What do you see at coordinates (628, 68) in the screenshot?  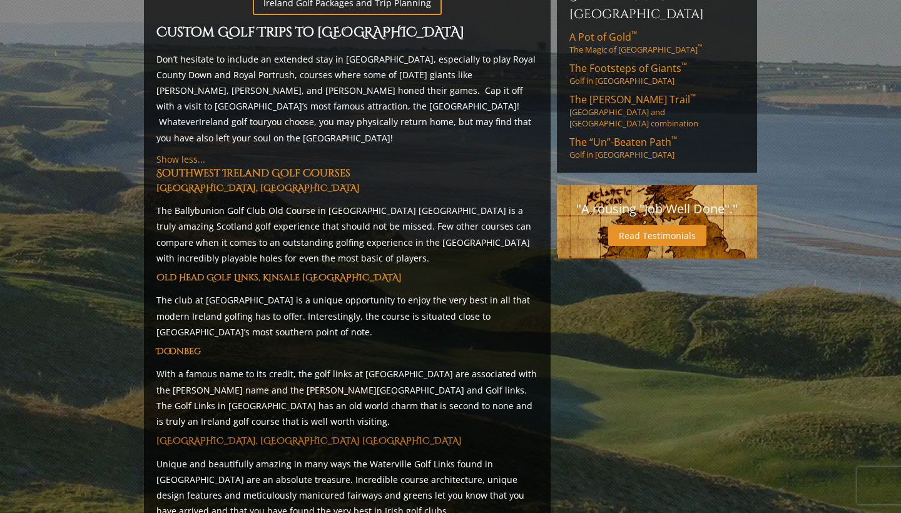 I see `span: The Footsteps of Giants` at bounding box center [628, 68].